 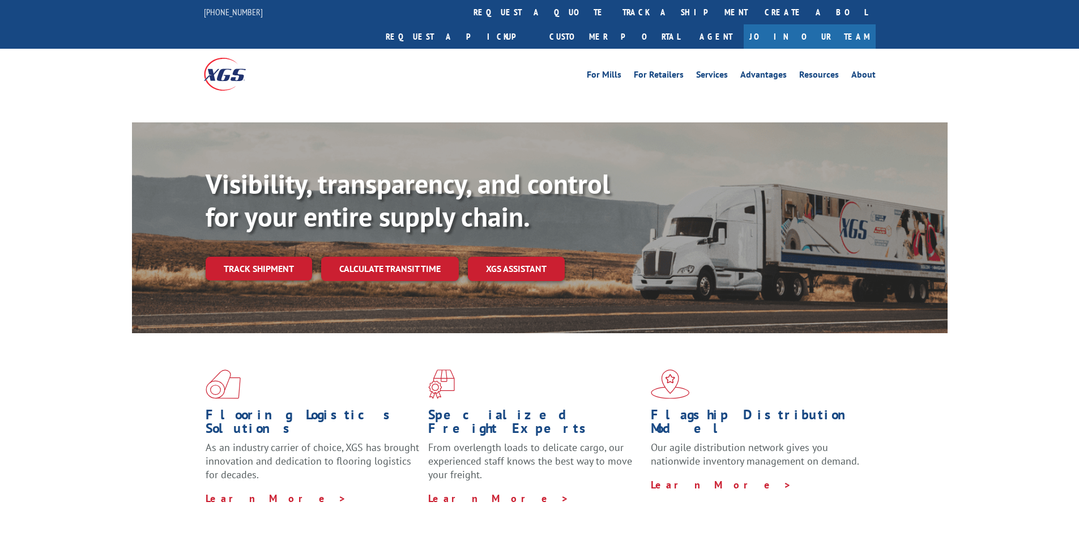 I want to click on a: Advantages, so click(x=763, y=76).